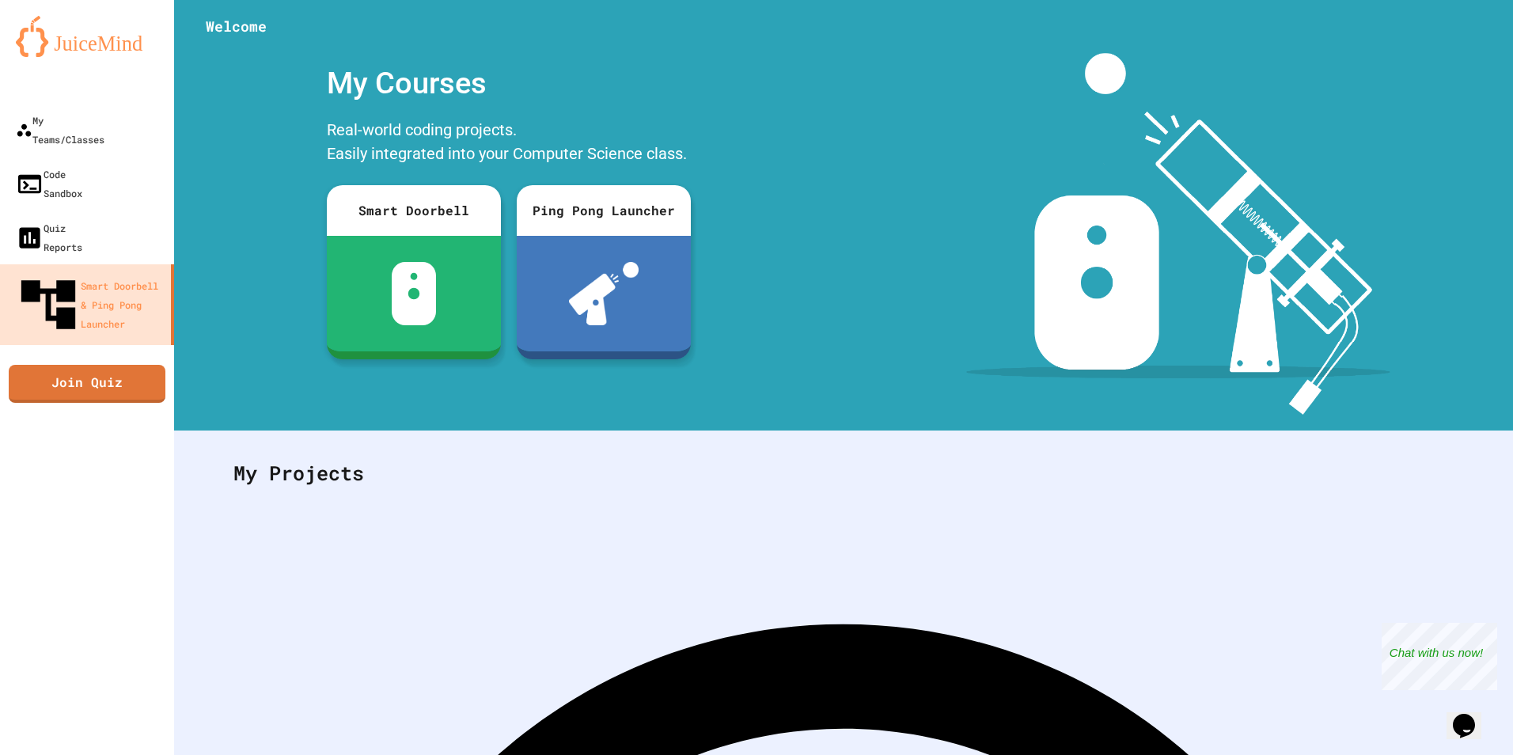 The width and height of the screenshot is (1513, 755). Describe the element at coordinates (414, 294) in the screenshot. I see `img: sdb-white.svg` at that location.